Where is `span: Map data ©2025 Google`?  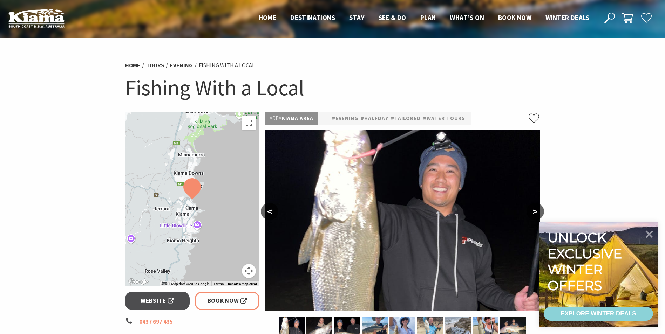
span: Map data ©2025 Google is located at coordinates (190, 284).